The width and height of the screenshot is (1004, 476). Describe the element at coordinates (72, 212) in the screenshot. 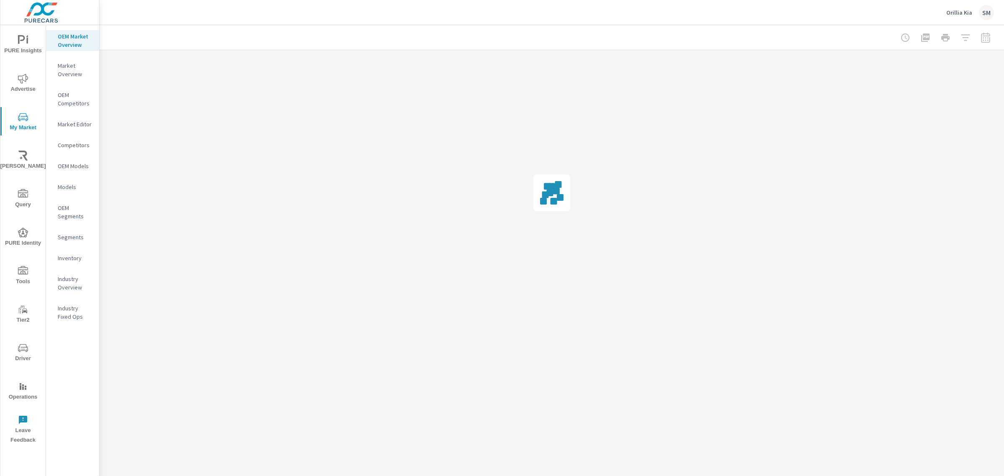

I see `div: OEM Segments` at that location.